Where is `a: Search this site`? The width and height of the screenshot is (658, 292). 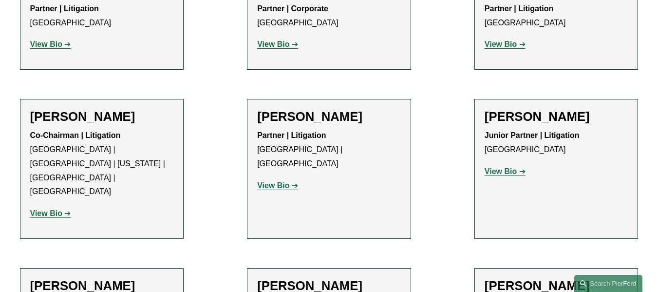
a: Search this site is located at coordinates (609, 283).